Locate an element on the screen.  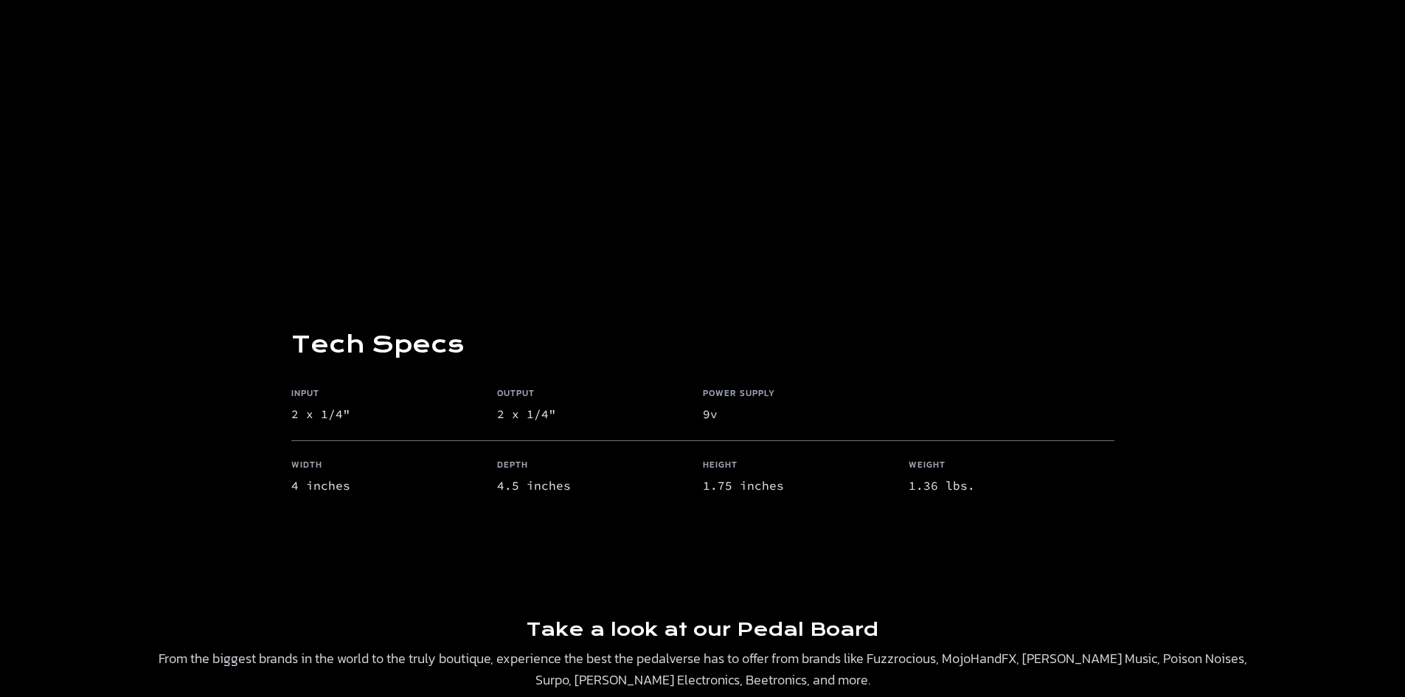
h6: Input is located at coordinates (379, 396).